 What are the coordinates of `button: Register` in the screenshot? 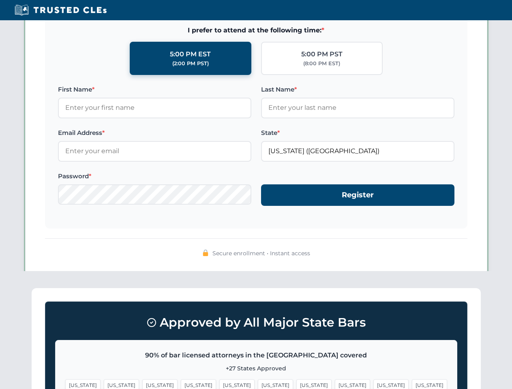 It's located at (357, 195).